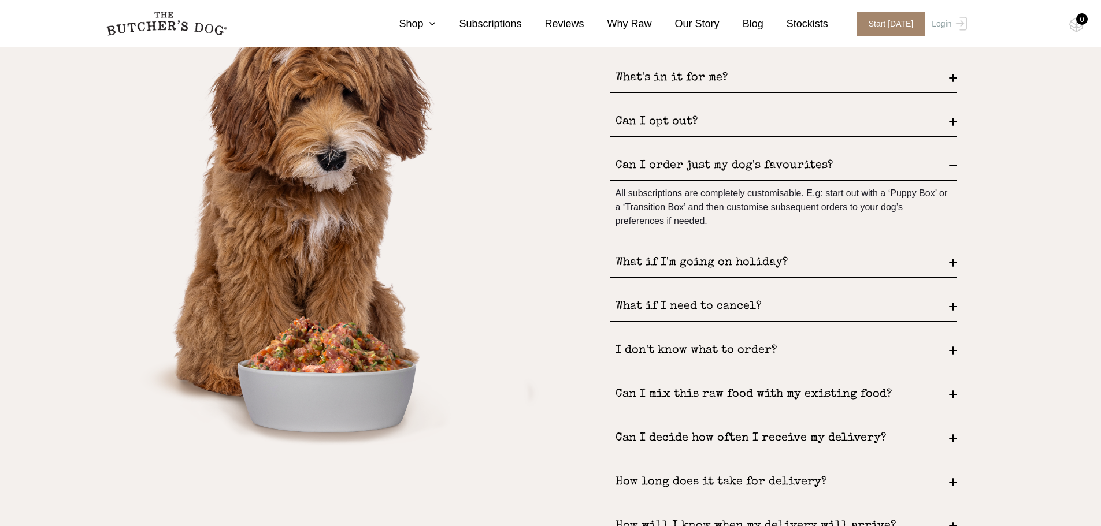 This screenshot has width=1101, height=526. I want to click on div: 0, so click(1082, 19).